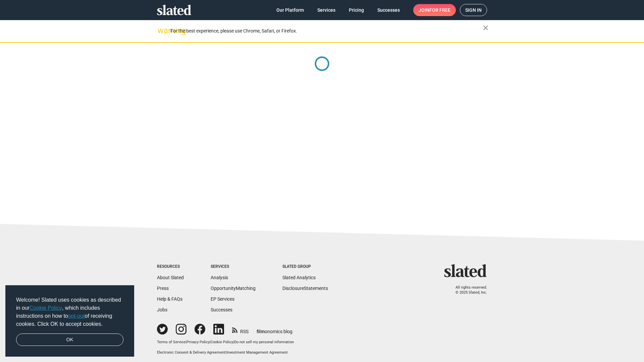 The height and width of the screenshot is (362, 644). I want to click on div: Resources, so click(171, 267).